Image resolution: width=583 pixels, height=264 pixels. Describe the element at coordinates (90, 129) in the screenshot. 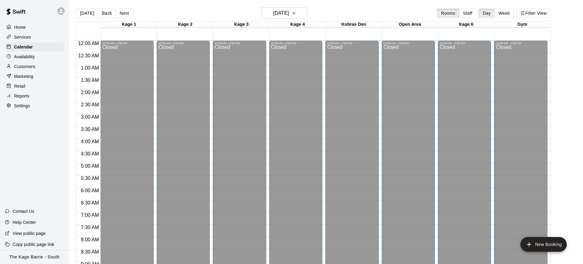

I see `span: 3:30 AM` at that location.